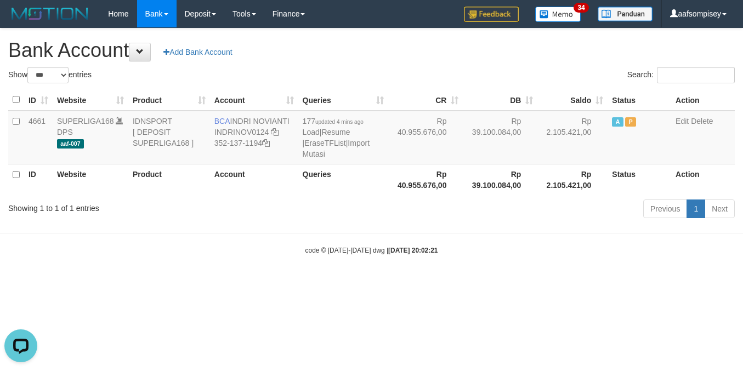 Image resolution: width=743 pixels, height=371 pixels. What do you see at coordinates (85, 121) in the screenshot?
I see `a: SUPERLIGA168` at bounding box center [85, 121].